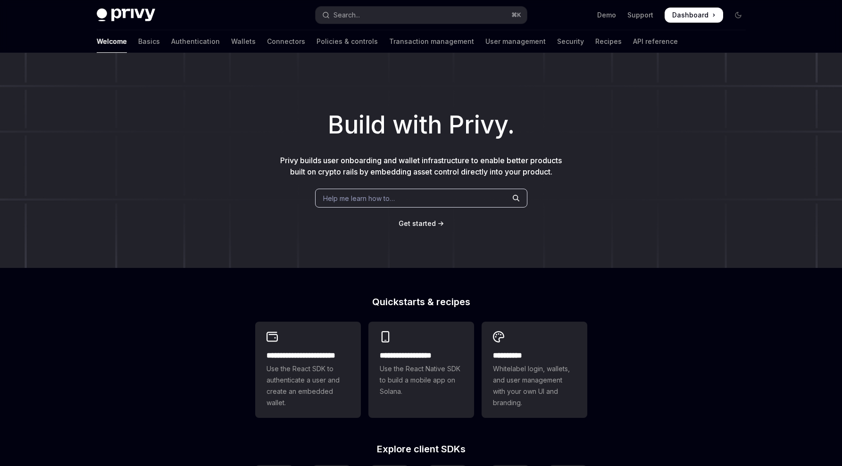  I want to click on a: Dashboard, so click(694, 15).